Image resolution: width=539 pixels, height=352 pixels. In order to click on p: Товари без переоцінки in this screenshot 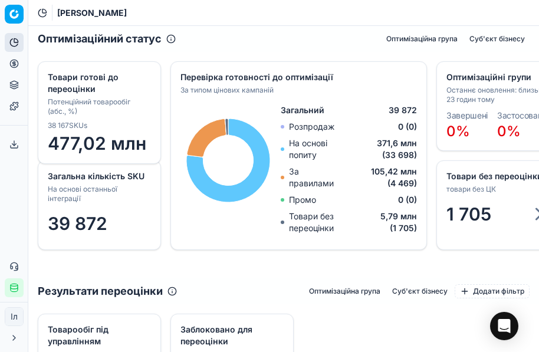, I will do `click(326, 222)`.